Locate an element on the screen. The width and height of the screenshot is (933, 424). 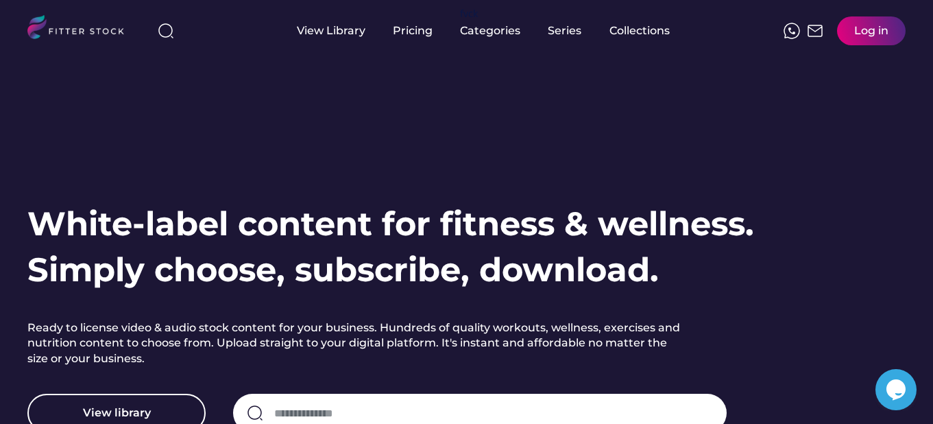
h1: White-label content for fitness & wellness. Simply choose, subscribe, download. is located at coordinates (391, 247).